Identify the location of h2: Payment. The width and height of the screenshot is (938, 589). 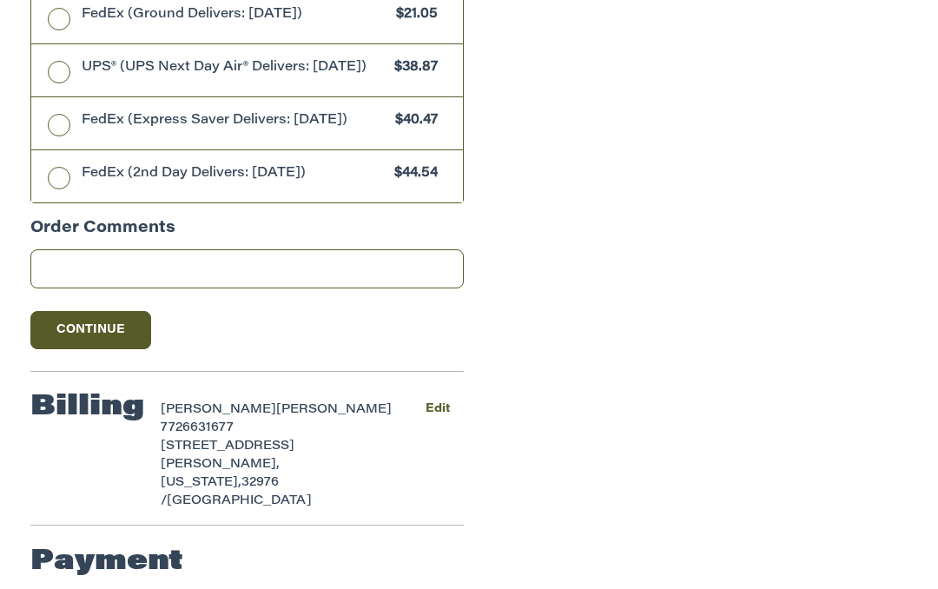
(107, 562).